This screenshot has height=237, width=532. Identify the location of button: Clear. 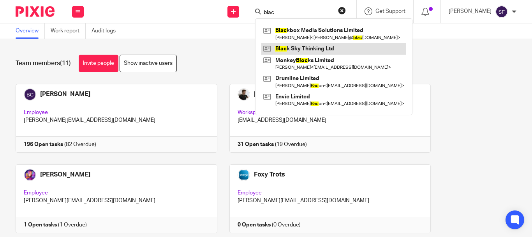
(342, 11).